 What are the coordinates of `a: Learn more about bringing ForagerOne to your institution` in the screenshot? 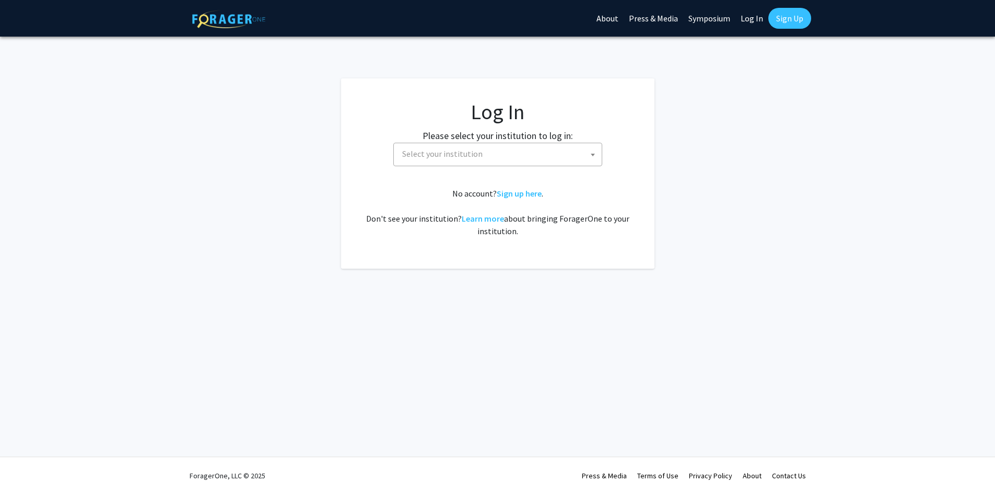 It's located at (483, 218).